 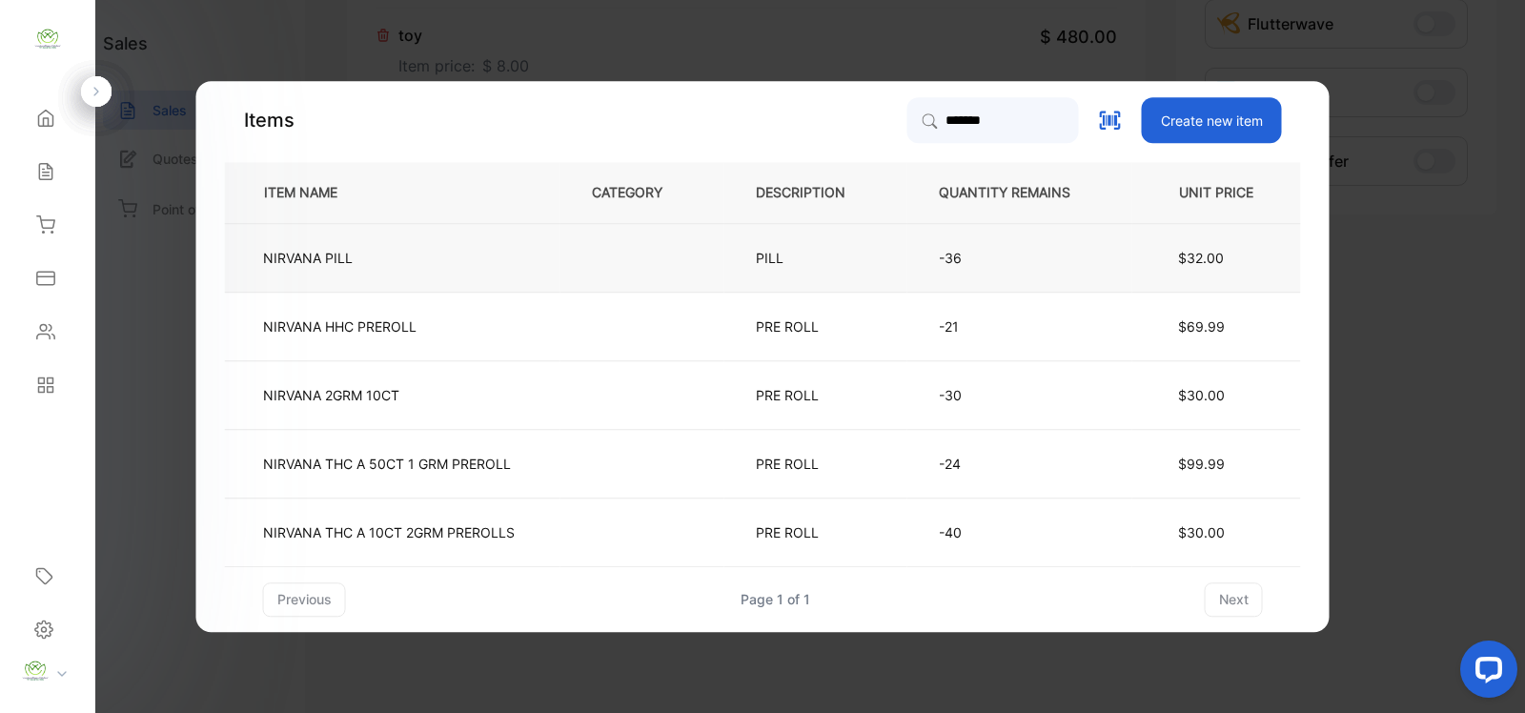 I want to click on p: CATEGORY, so click(x=642, y=193).